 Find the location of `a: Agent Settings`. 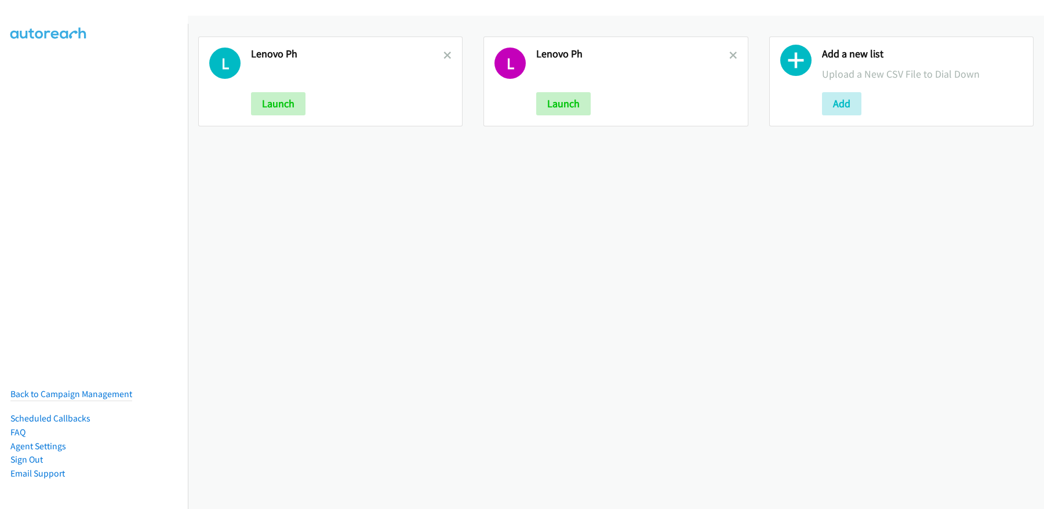

a: Agent Settings is located at coordinates (38, 446).